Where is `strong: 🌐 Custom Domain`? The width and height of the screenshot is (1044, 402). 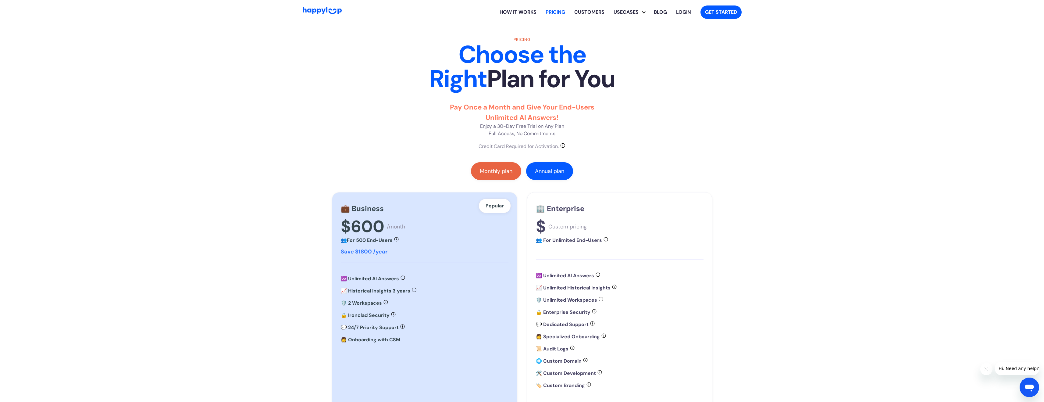 strong: 🌐 Custom Domain is located at coordinates (559, 361).